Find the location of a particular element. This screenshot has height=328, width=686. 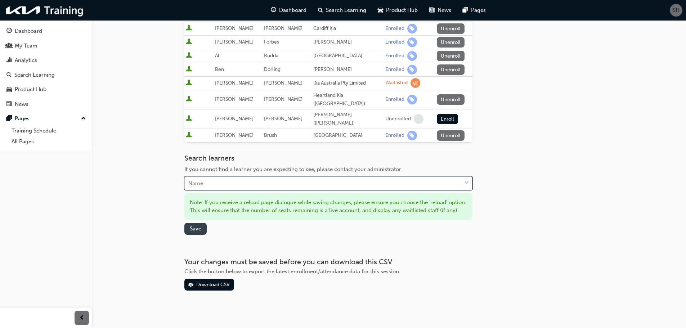

span: learningRecordVerb_NONE-icon is located at coordinates (418, 119).